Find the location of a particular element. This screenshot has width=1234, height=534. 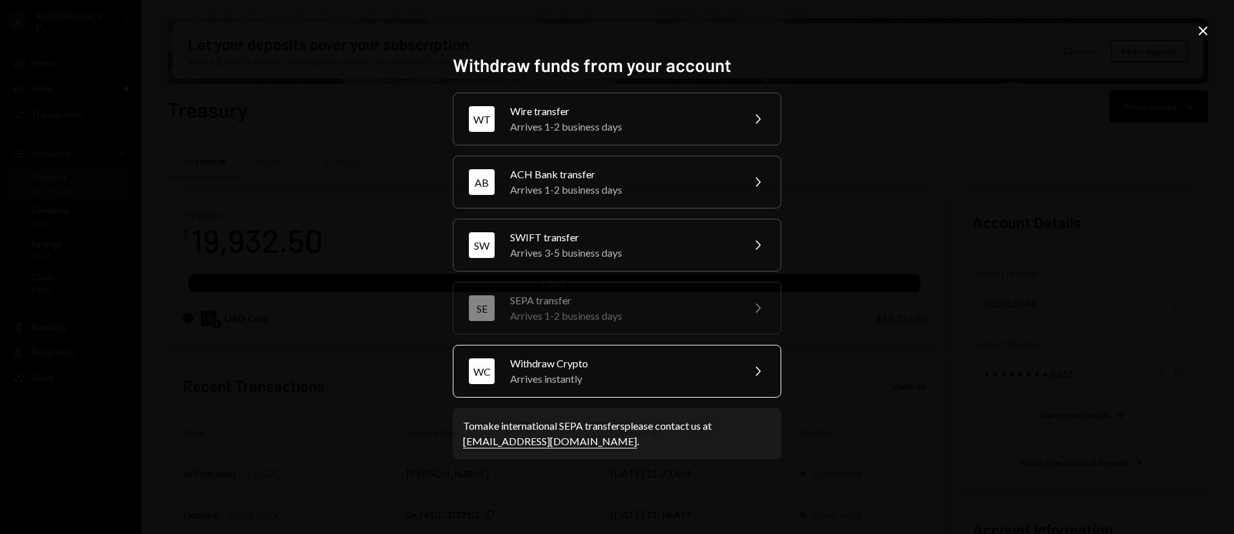

div: SWIFT transfer is located at coordinates (622, 238).